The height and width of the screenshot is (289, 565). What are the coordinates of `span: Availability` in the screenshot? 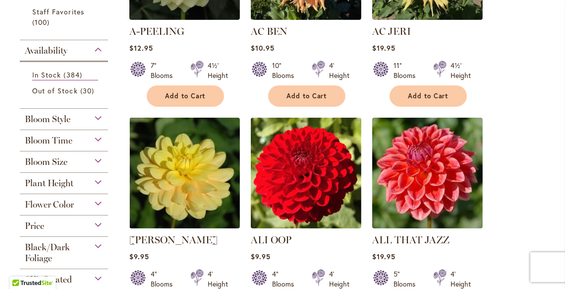 It's located at (46, 51).